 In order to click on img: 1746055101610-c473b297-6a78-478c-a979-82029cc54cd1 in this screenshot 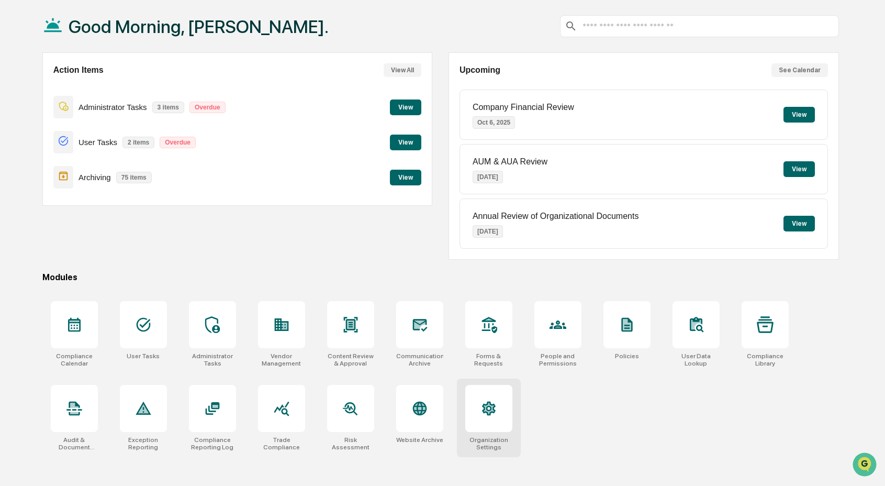, I will do `click(20, 89)`.